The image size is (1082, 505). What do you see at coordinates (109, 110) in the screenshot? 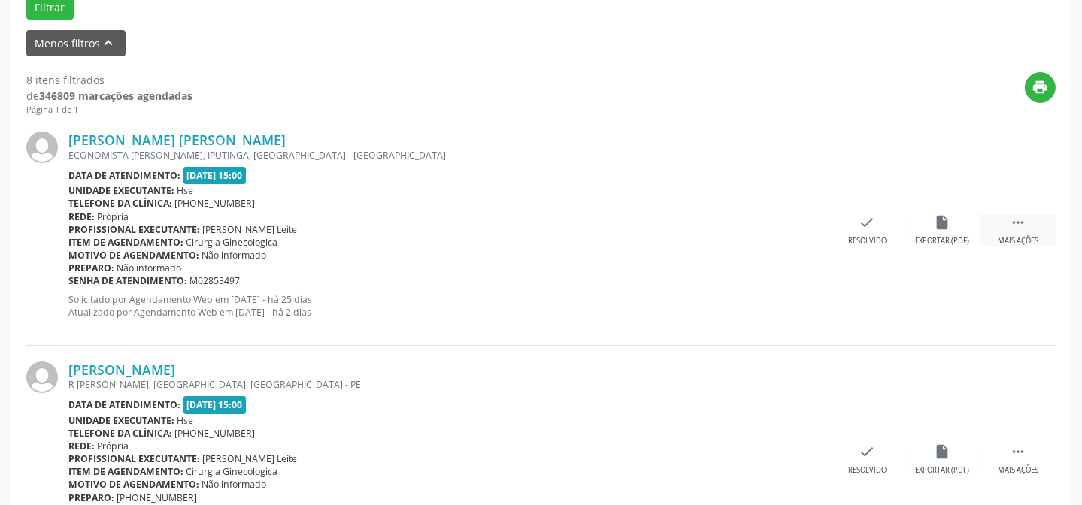
I see `div: Página 1 de 1` at bounding box center [109, 110].